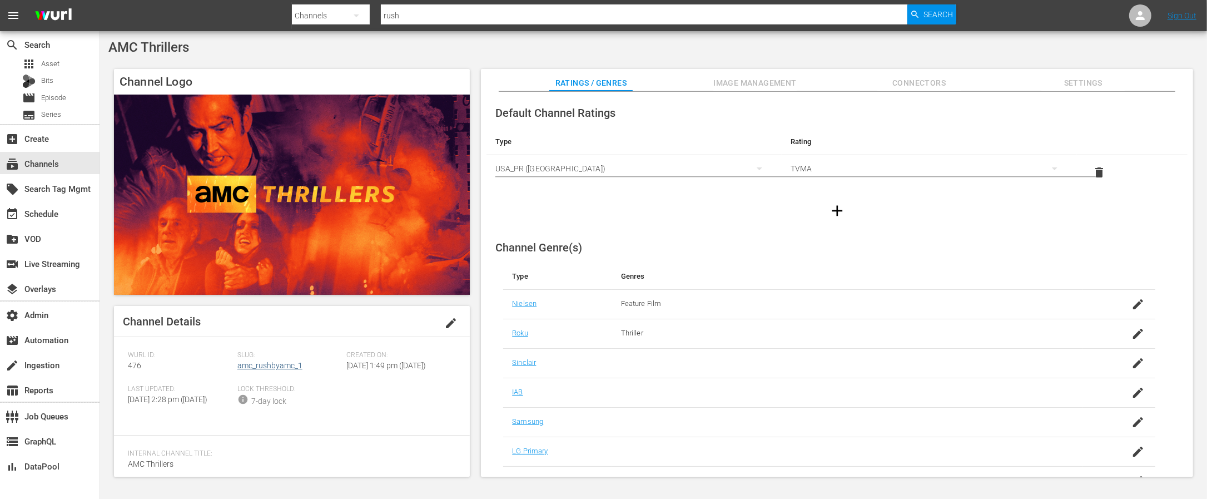  I want to click on span: Created On:, so click(398, 355).